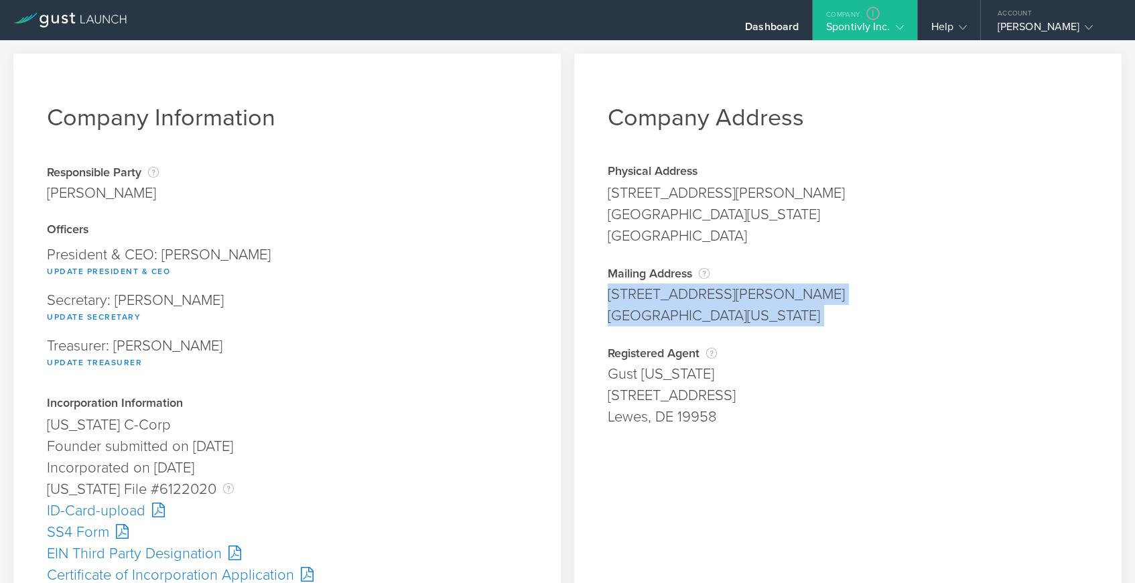 This screenshot has height=583, width=1135. I want to click on button: Update President & CEO, so click(109, 271).